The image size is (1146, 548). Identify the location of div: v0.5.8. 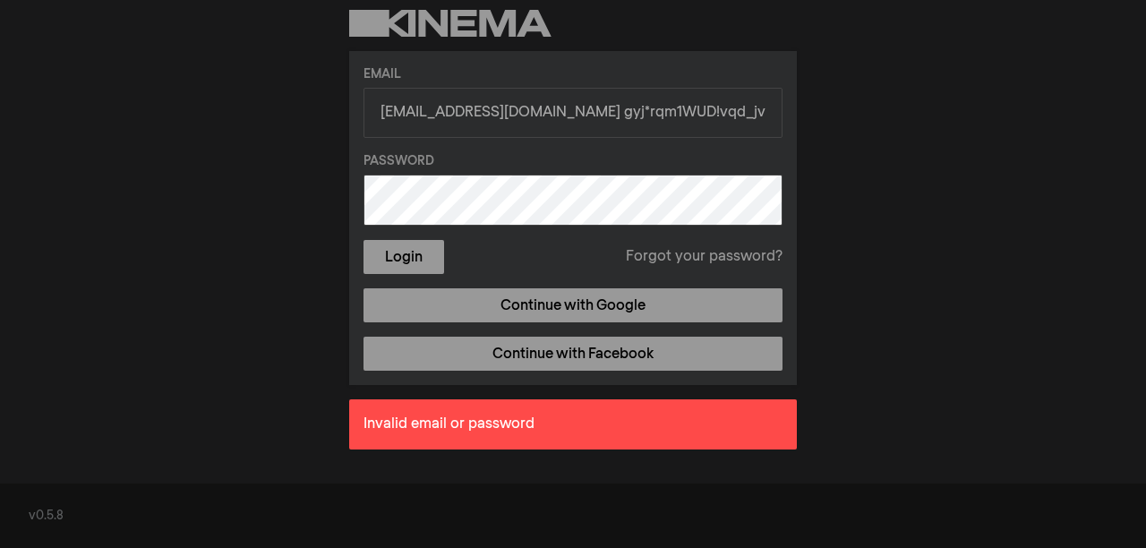
(573, 516).